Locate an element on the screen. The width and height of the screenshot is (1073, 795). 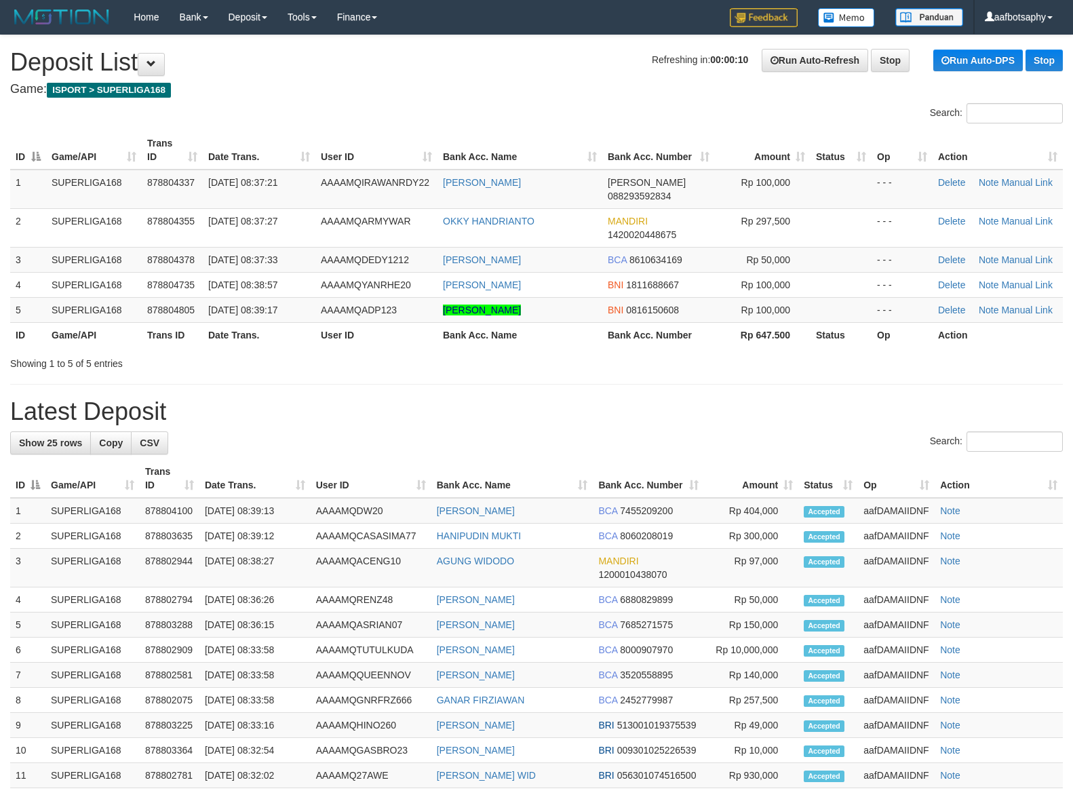
td: 4 is located at coordinates (28, 284).